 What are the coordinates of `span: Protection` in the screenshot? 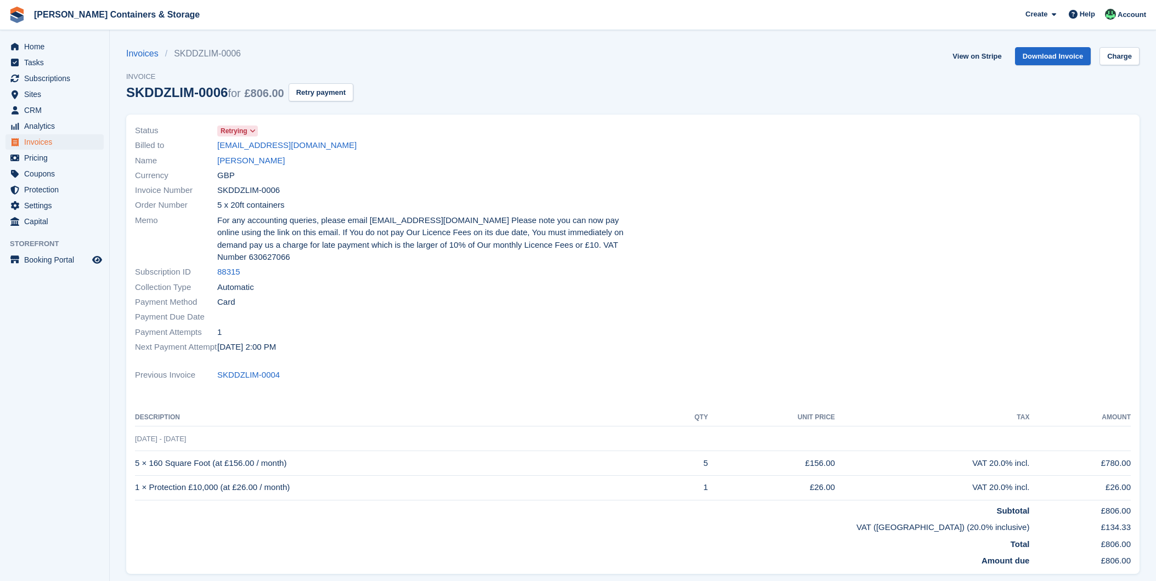 It's located at (57, 190).